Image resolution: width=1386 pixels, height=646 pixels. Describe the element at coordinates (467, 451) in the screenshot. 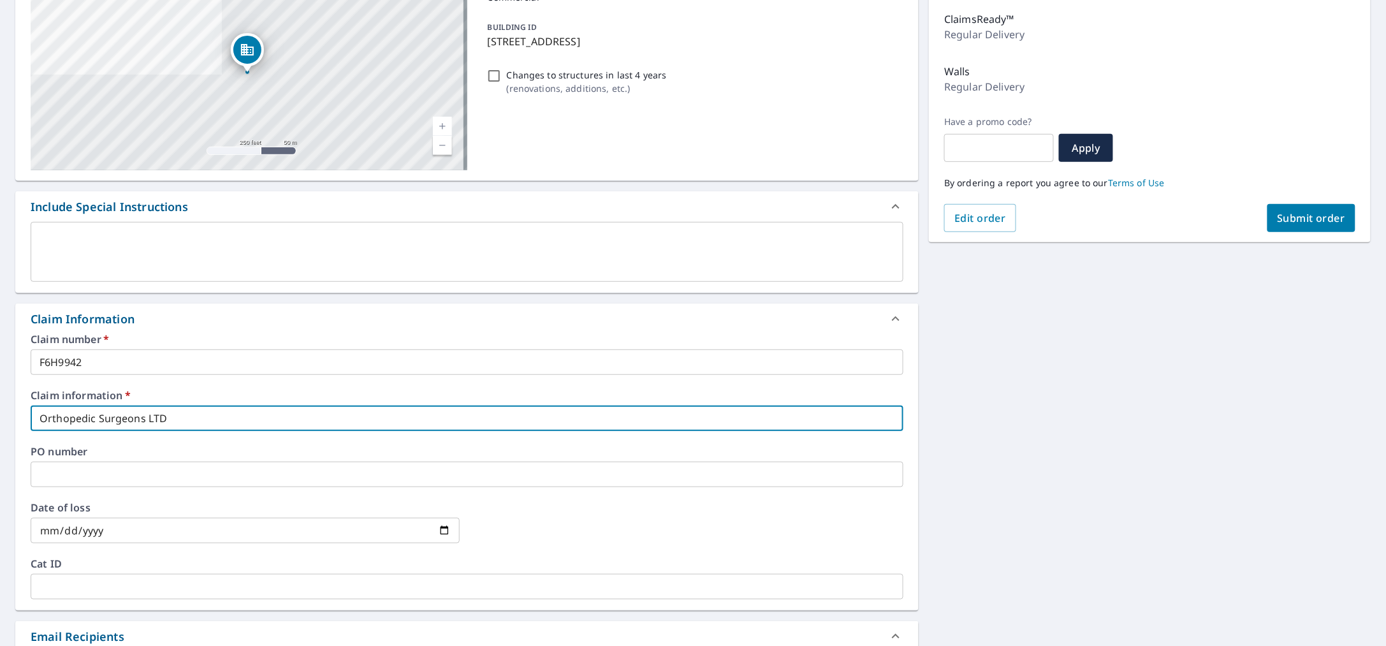

I see `label: PO number` at that location.